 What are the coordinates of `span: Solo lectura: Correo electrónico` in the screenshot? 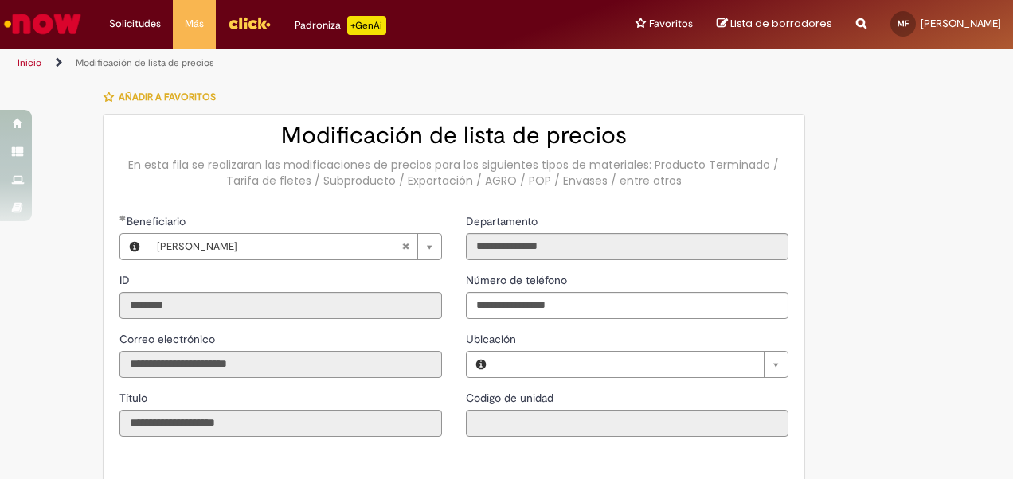 It's located at (169, 339).